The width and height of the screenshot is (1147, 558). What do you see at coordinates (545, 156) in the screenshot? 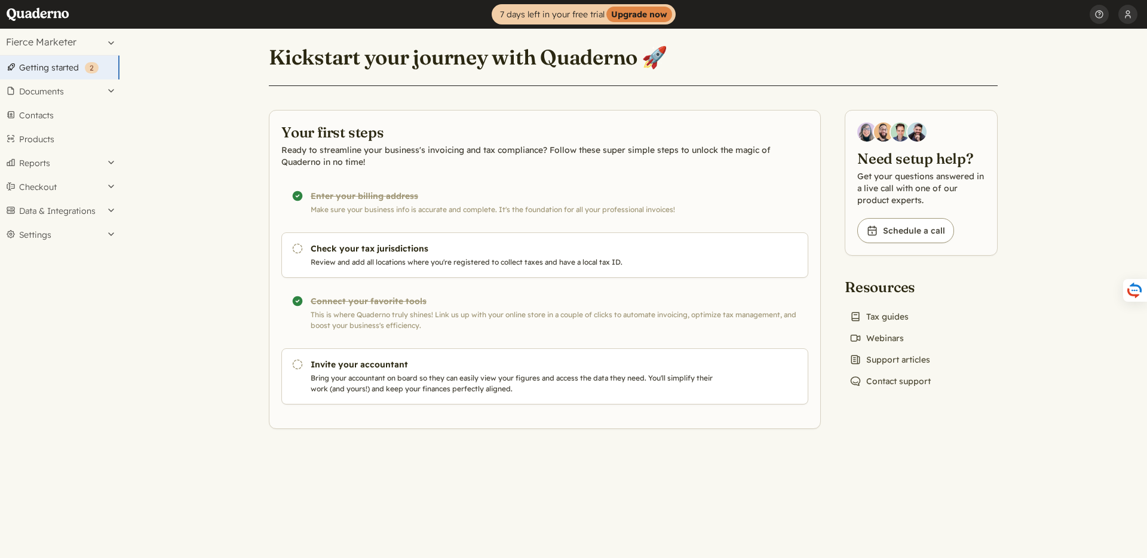
I see `p: Ready to streamline your business's invoicing and tax compliance? Follow these super simple steps...` at bounding box center [545, 156].